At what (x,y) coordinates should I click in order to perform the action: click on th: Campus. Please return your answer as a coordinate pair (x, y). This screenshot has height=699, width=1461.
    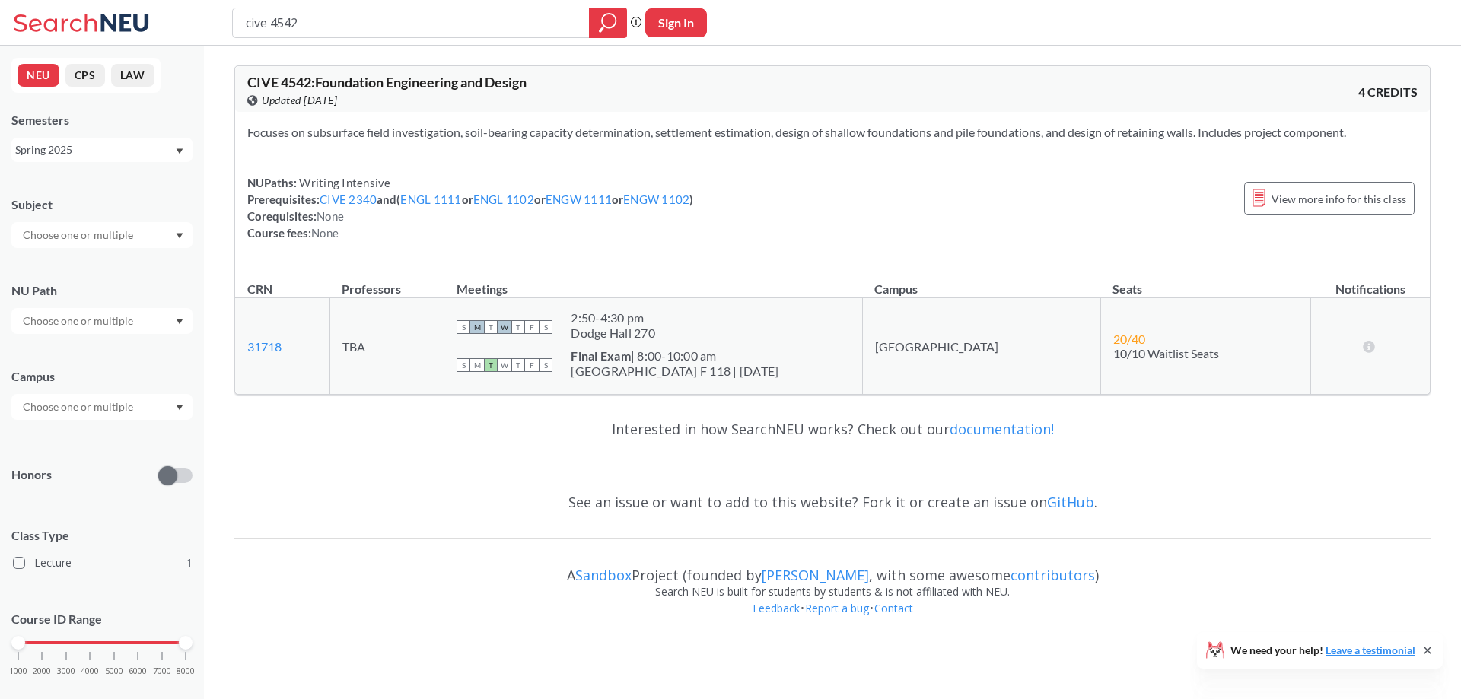
    Looking at the image, I should click on (981, 282).